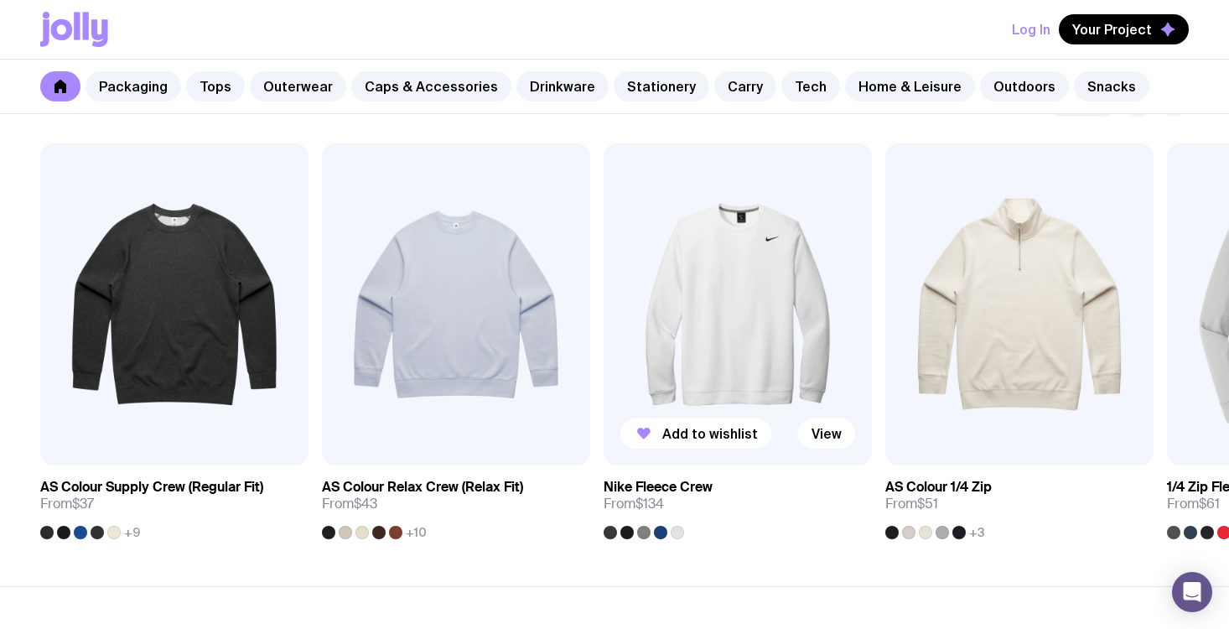 Image resolution: width=1229 pixels, height=629 pixels. Describe the element at coordinates (366, 503) in the screenshot. I see `span: $43` at that location.